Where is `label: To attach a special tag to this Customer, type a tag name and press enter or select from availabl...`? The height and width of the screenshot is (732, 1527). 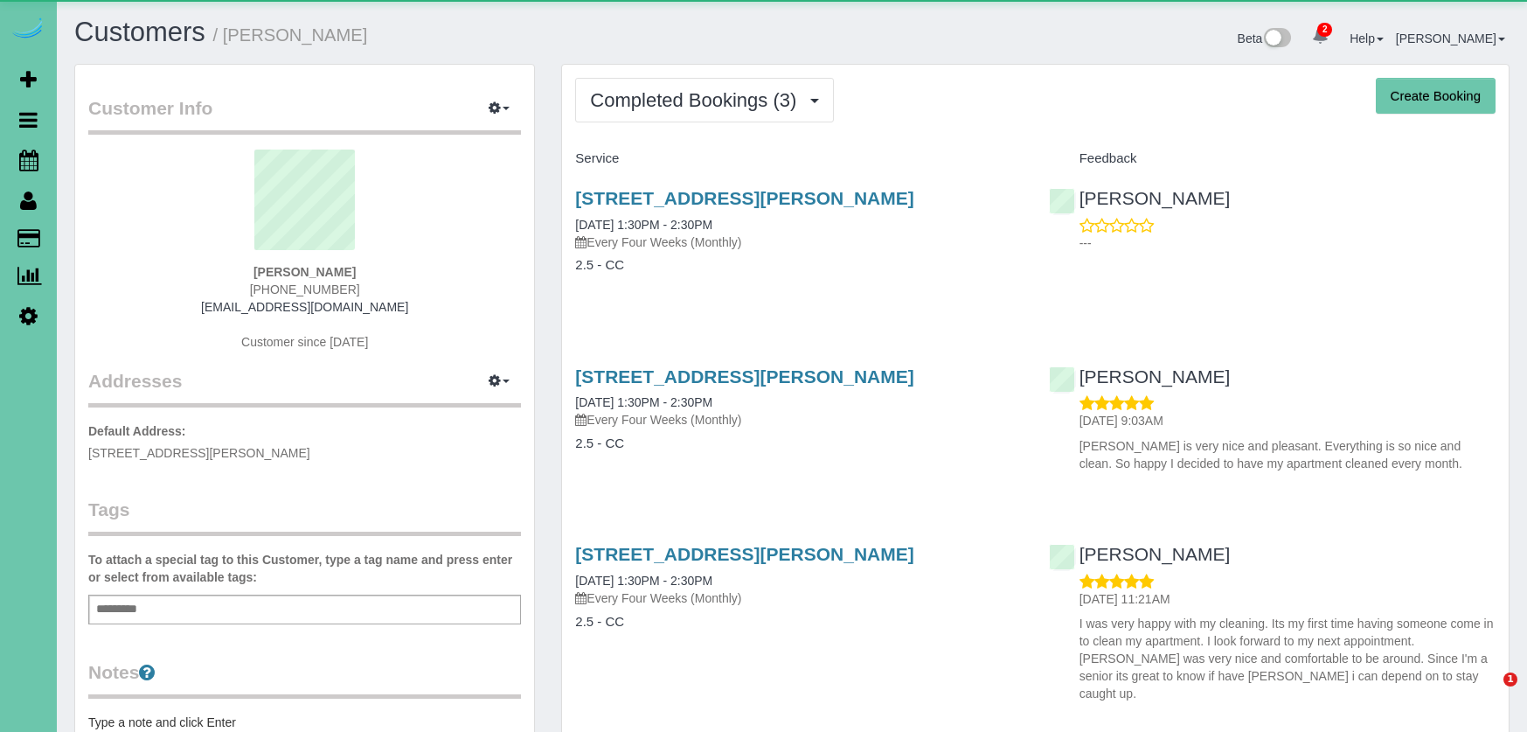
label: To attach a special tag to this Customer, type a tag name and press enter or select from availabl... is located at coordinates (304, 568).